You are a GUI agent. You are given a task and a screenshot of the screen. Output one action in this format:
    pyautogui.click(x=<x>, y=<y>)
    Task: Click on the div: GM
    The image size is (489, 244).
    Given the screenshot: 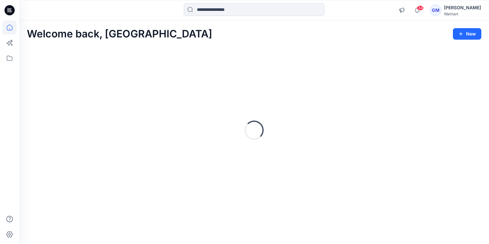 What is the action you would take?
    pyautogui.click(x=436, y=10)
    